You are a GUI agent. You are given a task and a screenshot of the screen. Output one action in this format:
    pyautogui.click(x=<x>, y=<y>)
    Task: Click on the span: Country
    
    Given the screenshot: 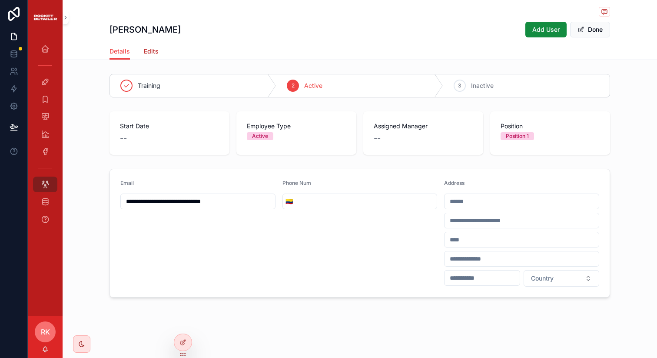 What is the action you would take?
    pyautogui.click(x=542, y=278)
    